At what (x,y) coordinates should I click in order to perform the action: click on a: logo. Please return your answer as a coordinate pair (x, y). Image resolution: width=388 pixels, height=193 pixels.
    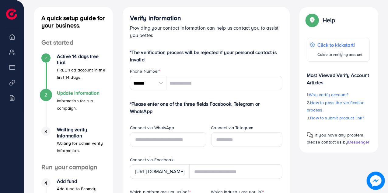
    Looking at the image, I should click on (12, 14).